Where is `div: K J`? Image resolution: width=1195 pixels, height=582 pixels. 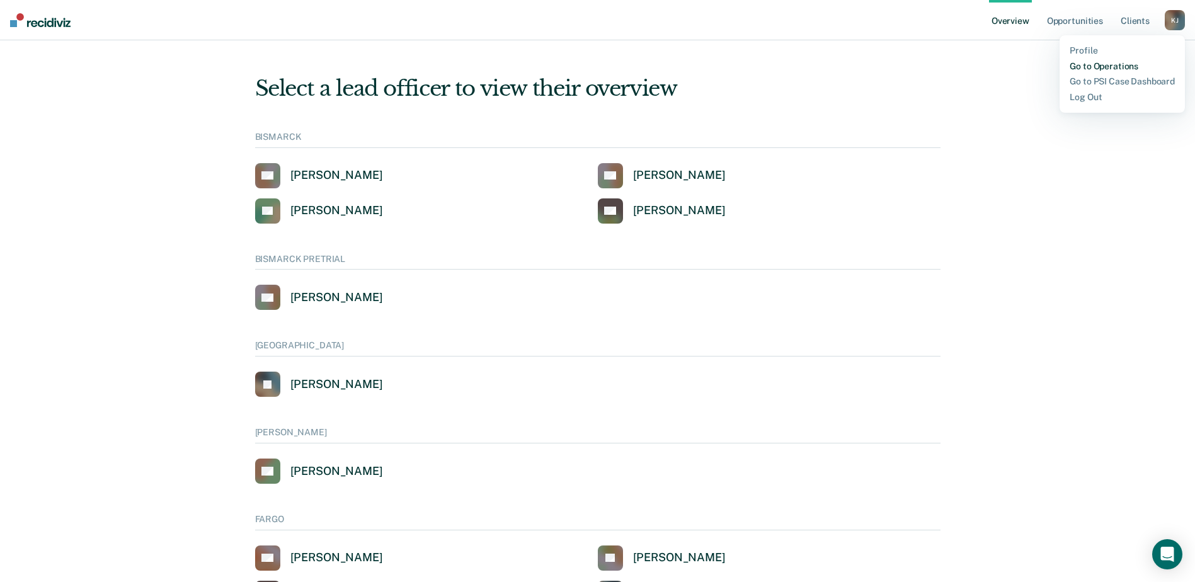 div: K J is located at coordinates (1174, 20).